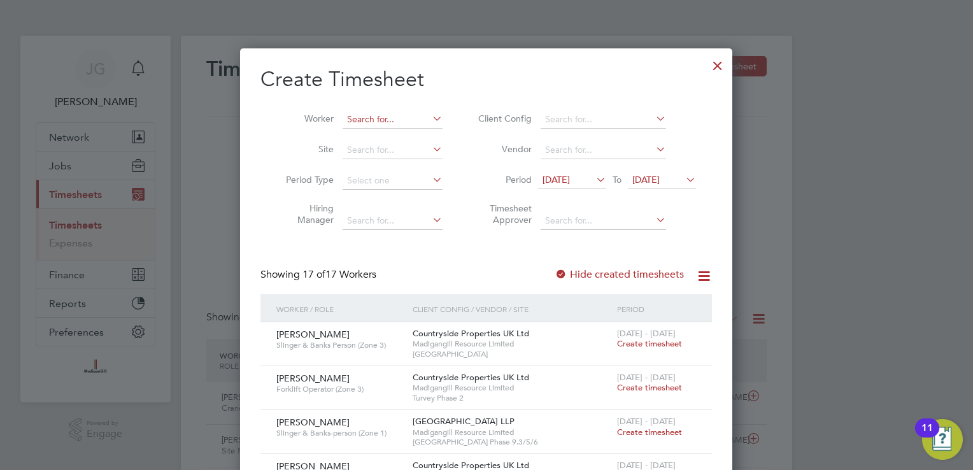 The width and height of the screenshot is (973, 470). What do you see at coordinates (619, 274) in the screenshot?
I see `label: Hide created timesheets` at bounding box center [619, 274].